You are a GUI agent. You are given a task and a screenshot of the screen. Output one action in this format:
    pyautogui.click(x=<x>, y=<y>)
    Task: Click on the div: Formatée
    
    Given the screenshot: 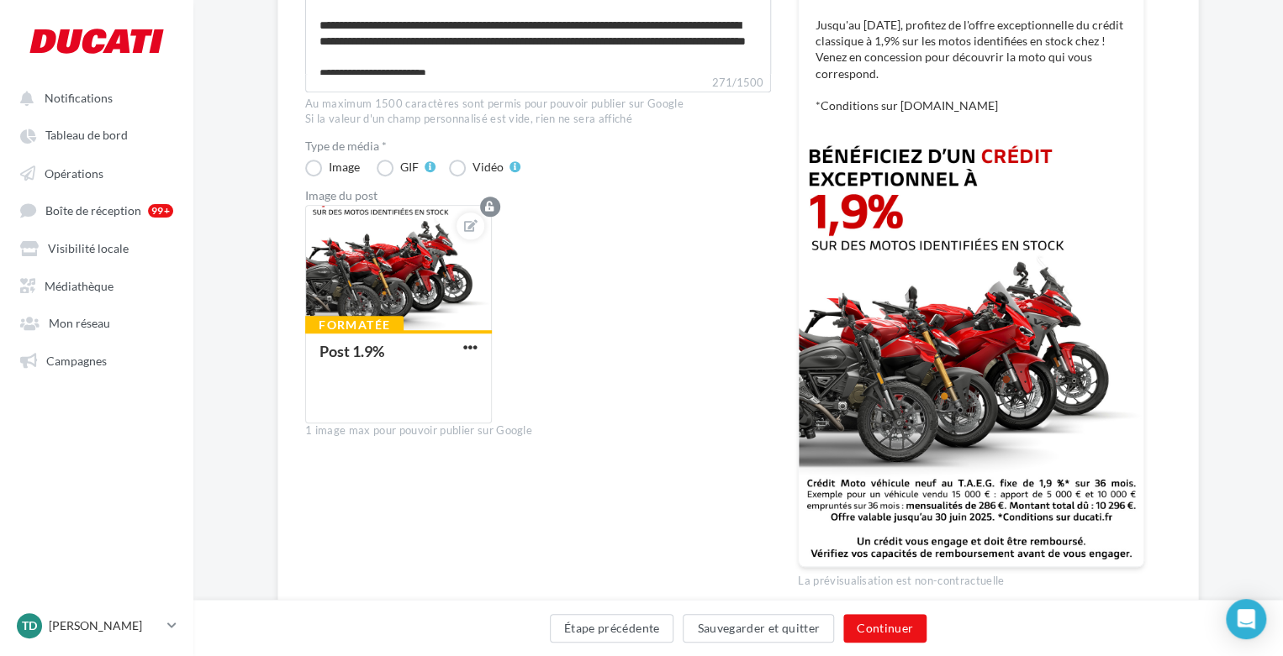 What is the action you would take?
    pyautogui.click(x=354, y=325)
    